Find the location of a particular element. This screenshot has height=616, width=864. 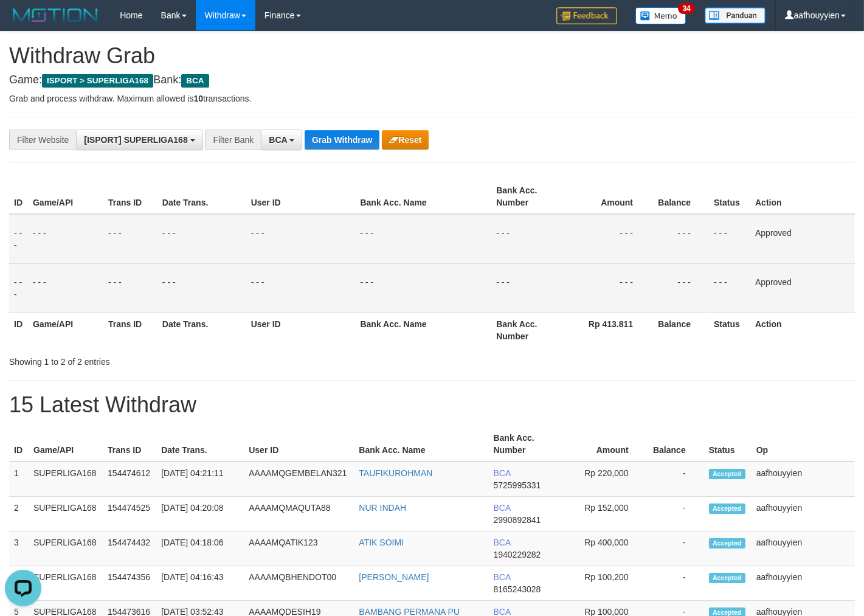

th: ID is located at coordinates (19, 444).